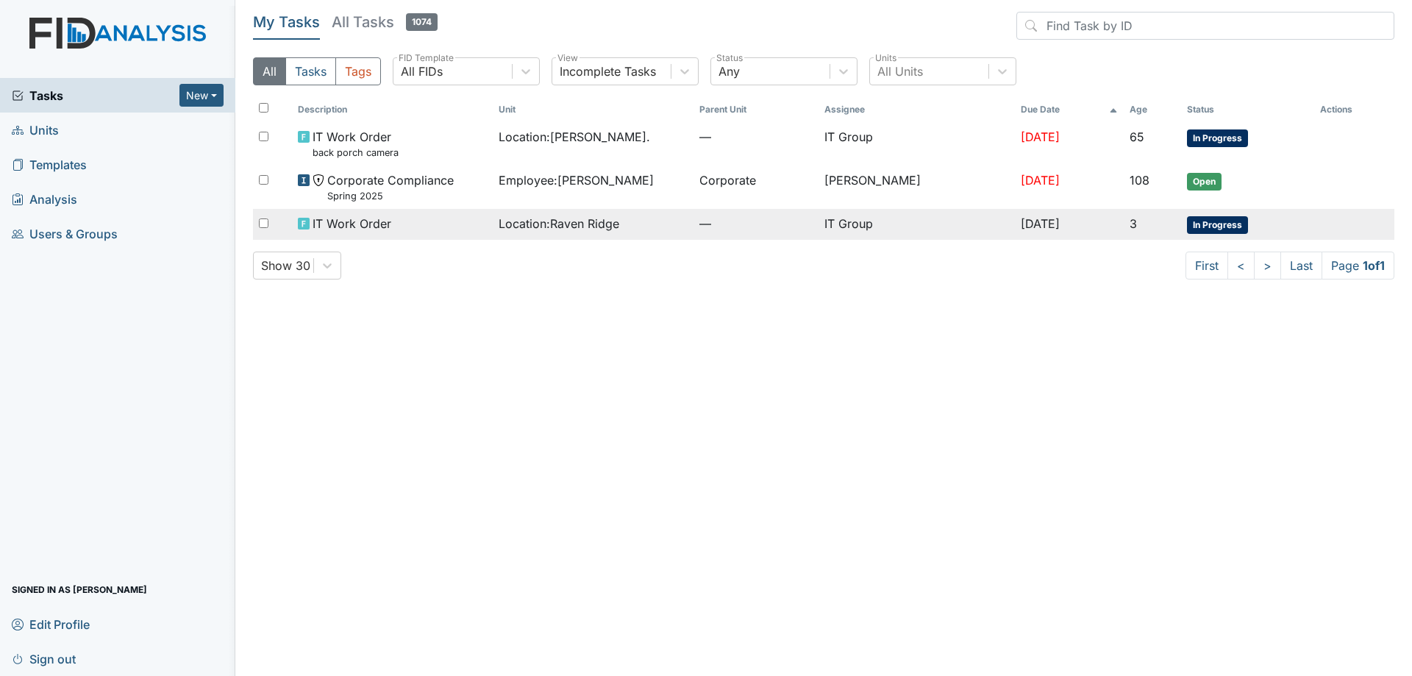  What do you see at coordinates (1374, 266) in the screenshot?
I see `strong: 1 of 1` at bounding box center [1374, 266].